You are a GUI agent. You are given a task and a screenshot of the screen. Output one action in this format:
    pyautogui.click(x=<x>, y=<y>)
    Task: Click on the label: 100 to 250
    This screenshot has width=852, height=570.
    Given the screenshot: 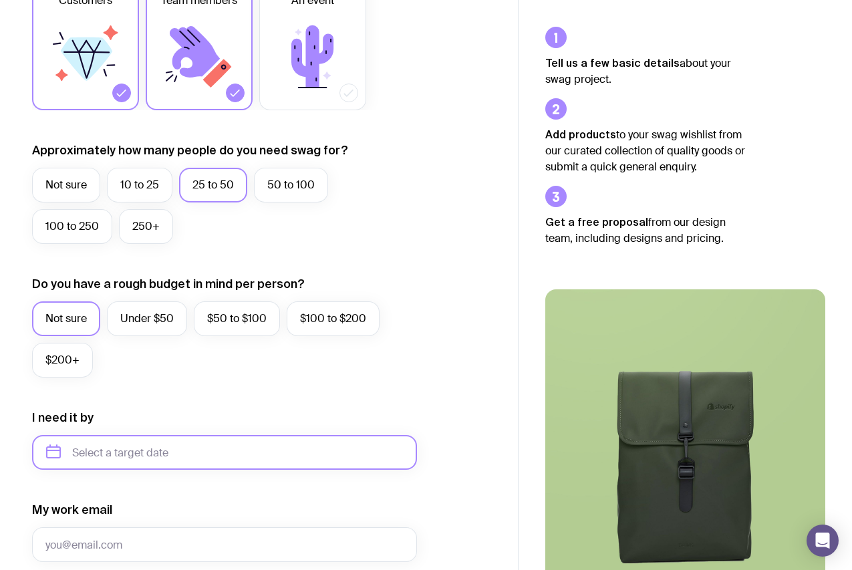 What is the action you would take?
    pyautogui.click(x=72, y=226)
    